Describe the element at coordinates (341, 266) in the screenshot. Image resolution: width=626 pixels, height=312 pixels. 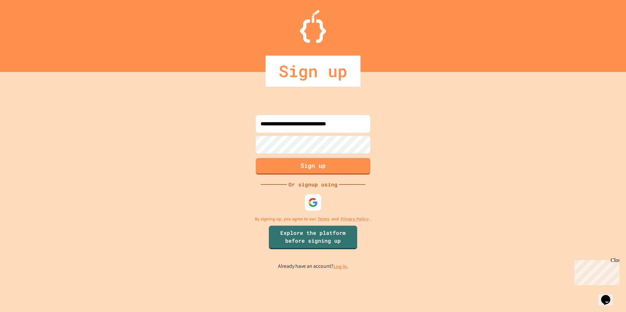
I see `a: Log in.` at that location.